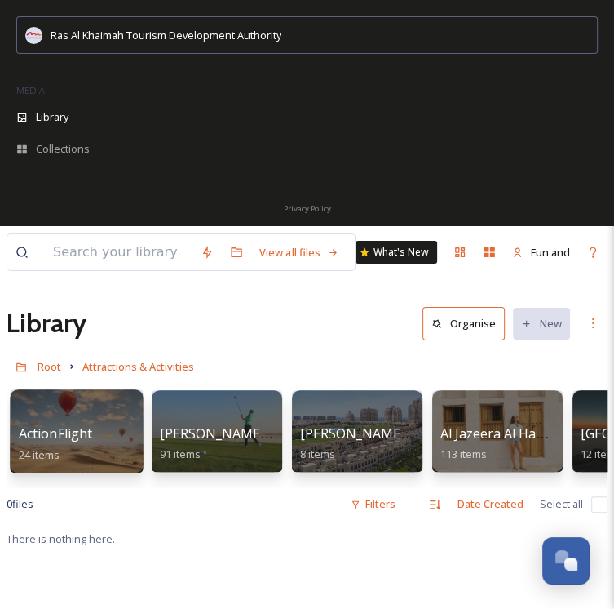 The image size is (614, 609). I want to click on button: Organise, so click(463, 323).